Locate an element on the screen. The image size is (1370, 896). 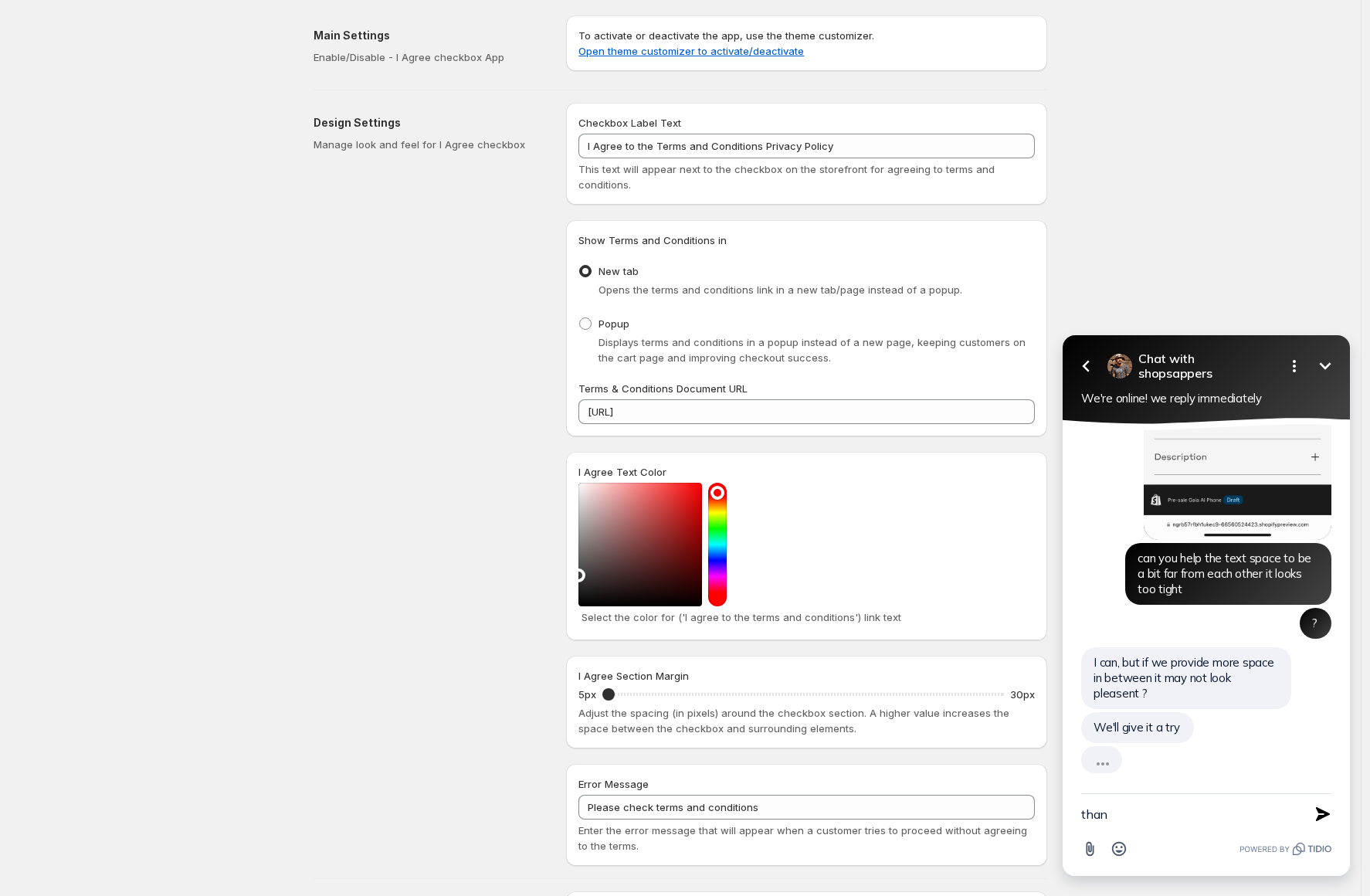
a: Powered by Tidio. is located at coordinates (242, 548).